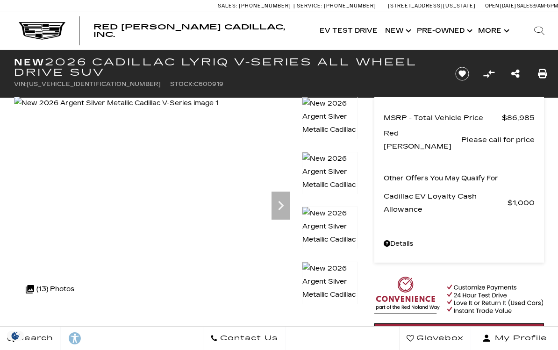 The width and height of the screenshot is (558, 350). Describe the element at coordinates (441, 178) in the screenshot. I see `p: Other Offers You May Qualify For` at that location.